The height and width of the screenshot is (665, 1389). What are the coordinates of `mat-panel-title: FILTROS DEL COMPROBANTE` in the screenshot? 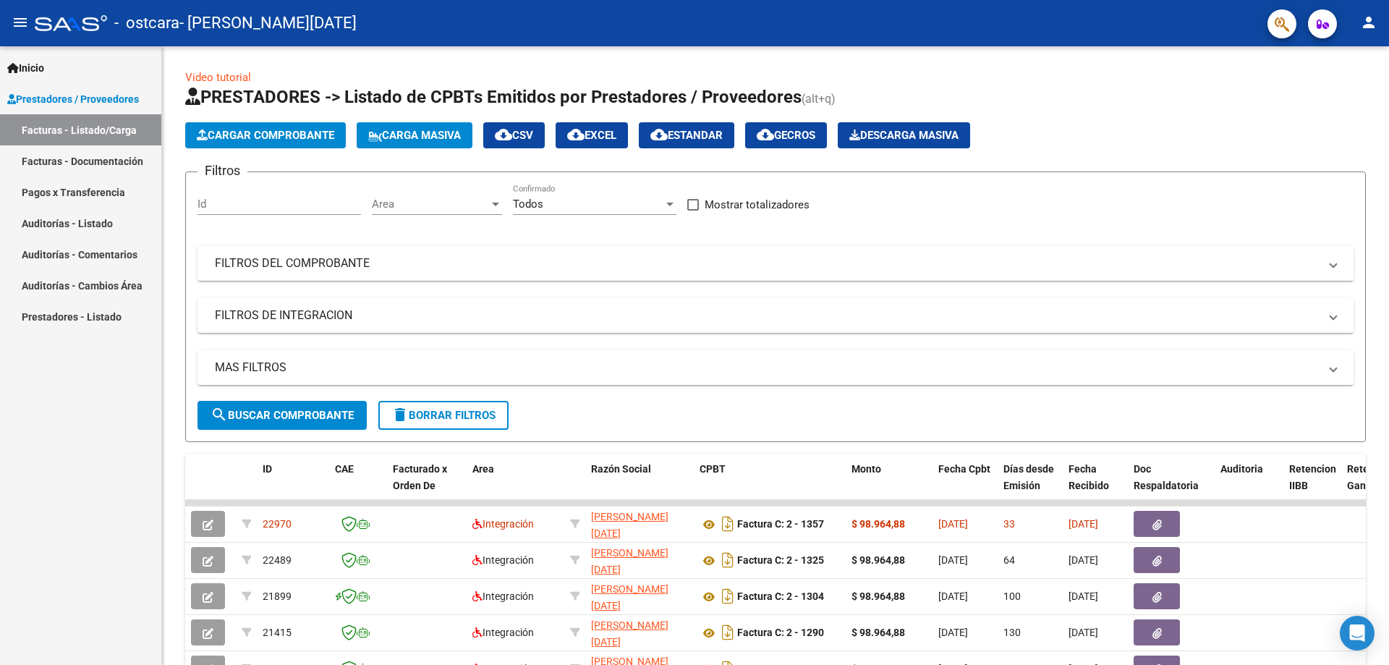 It's located at (767, 263).